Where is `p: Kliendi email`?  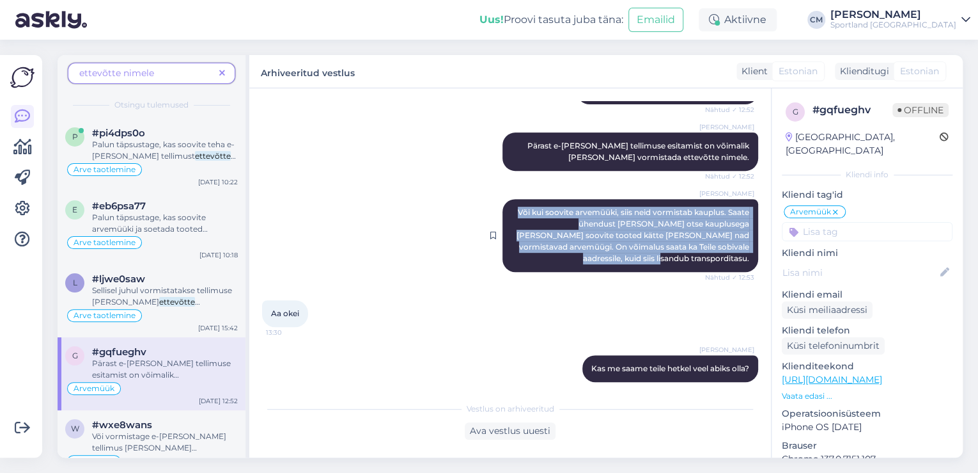
p: Kliendi email is located at coordinates (867, 294).